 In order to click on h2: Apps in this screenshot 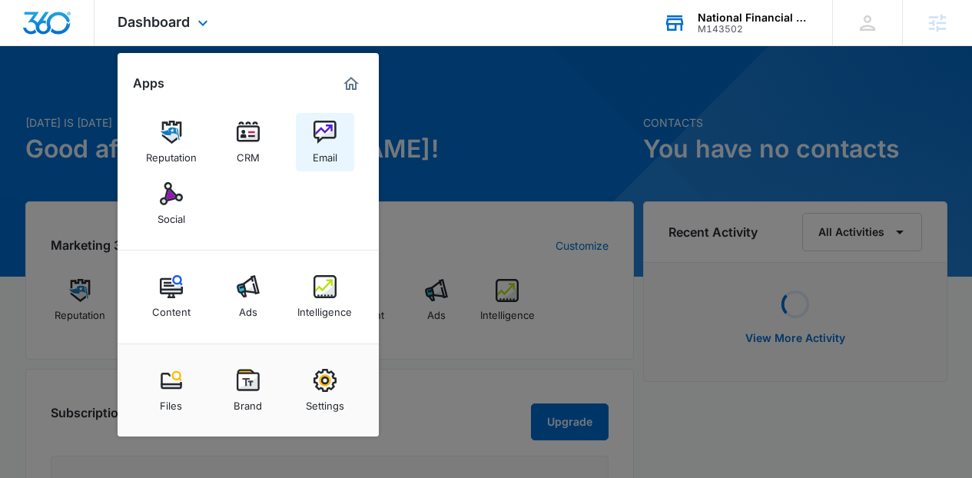, I will do `click(148, 83)`.